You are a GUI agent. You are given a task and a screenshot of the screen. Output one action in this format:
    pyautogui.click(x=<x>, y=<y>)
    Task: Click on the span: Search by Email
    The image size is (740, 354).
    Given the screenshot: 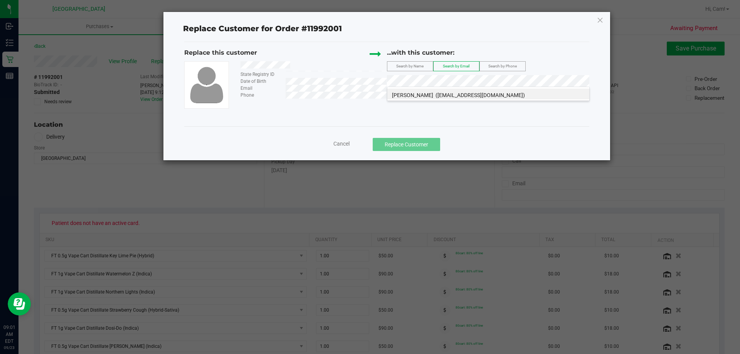 What is the action you would take?
    pyautogui.click(x=456, y=66)
    